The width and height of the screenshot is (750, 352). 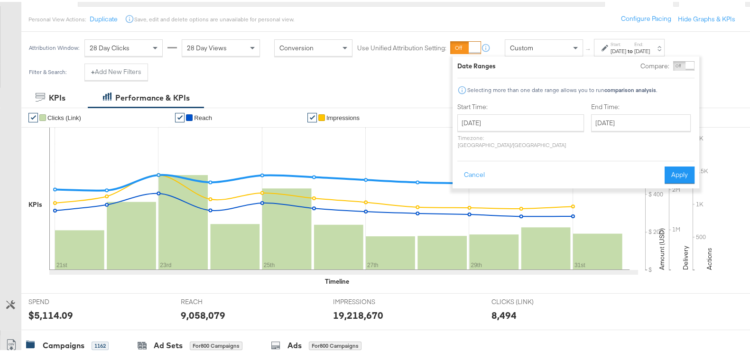 I want to click on strong: to, so click(x=630, y=49).